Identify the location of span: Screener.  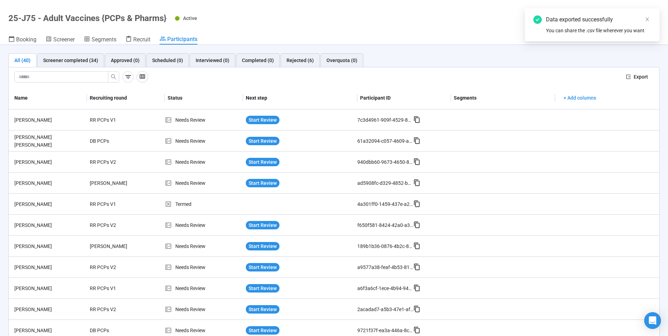
(64, 39).